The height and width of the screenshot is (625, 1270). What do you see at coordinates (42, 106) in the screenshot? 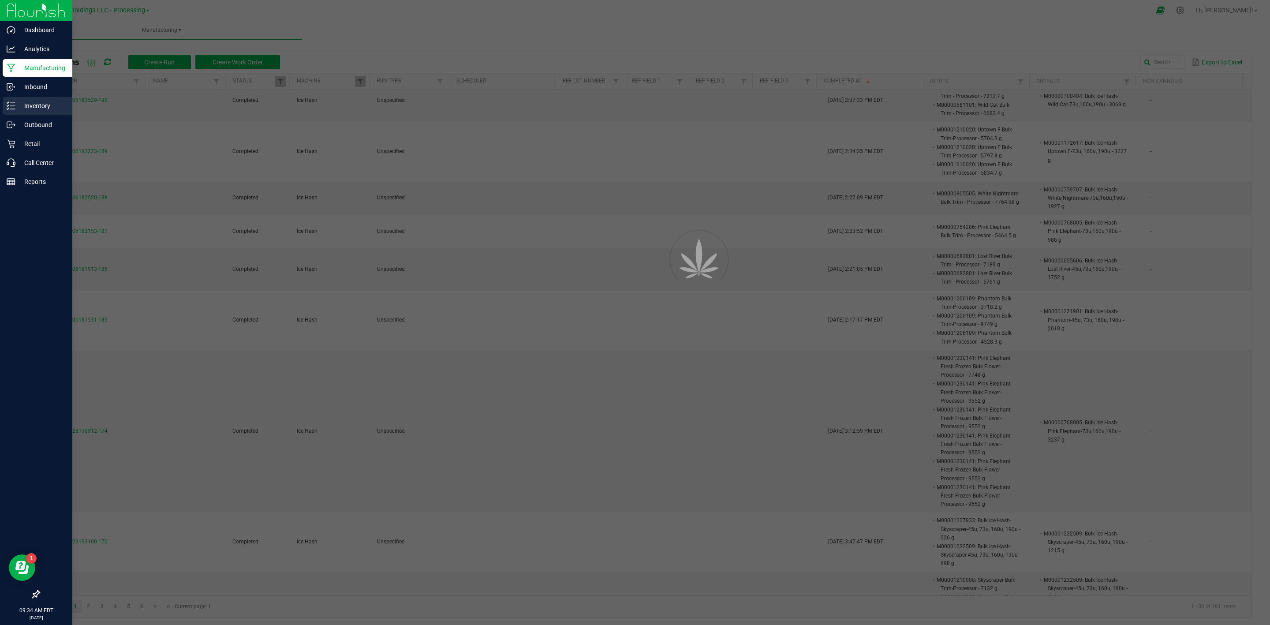
I see `p: Inventory` at bounding box center [42, 106].